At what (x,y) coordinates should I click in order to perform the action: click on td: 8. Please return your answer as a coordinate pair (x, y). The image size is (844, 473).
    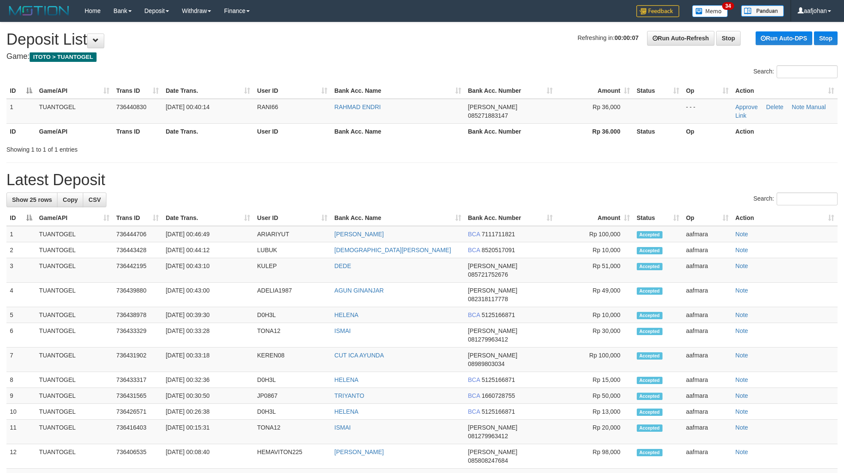
    Looking at the image, I should click on (21, 379).